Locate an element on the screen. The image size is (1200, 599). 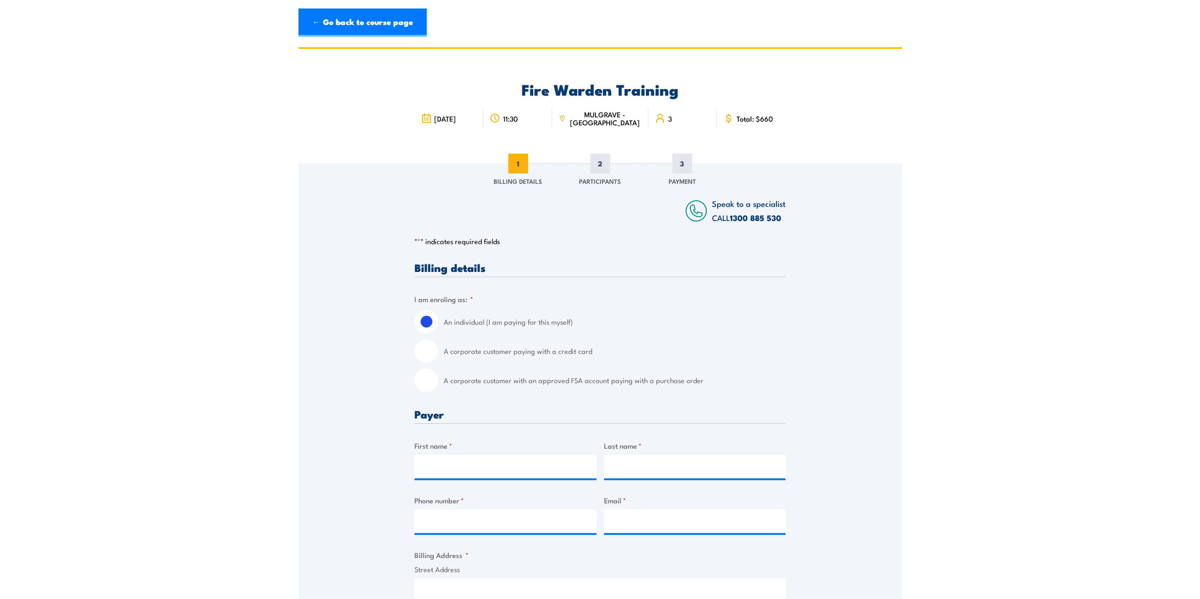
label: Email is located at coordinates (695, 500).